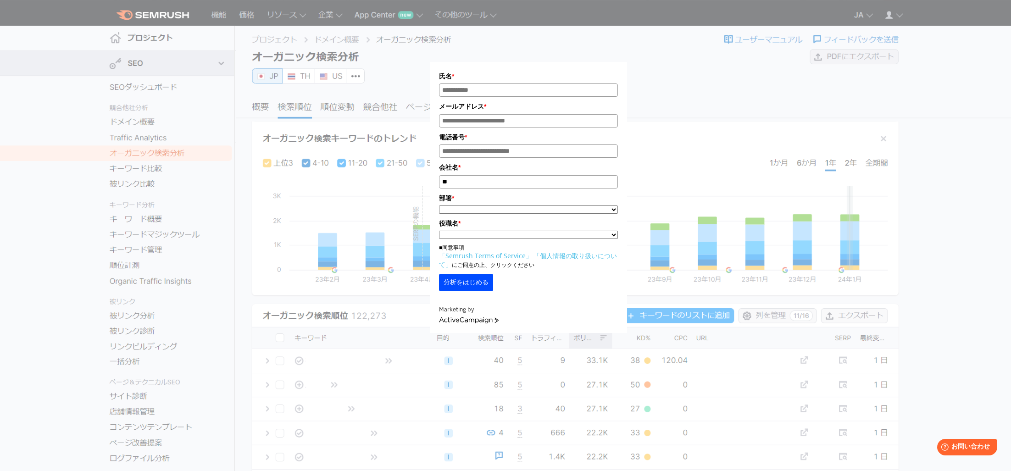  Describe the element at coordinates (528, 106) in the screenshot. I see `label: メールアドレス` at that location.